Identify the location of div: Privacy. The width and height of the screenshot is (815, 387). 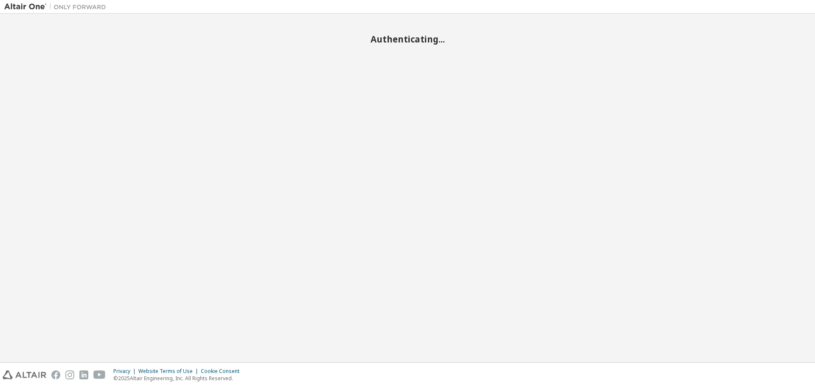
(126, 371).